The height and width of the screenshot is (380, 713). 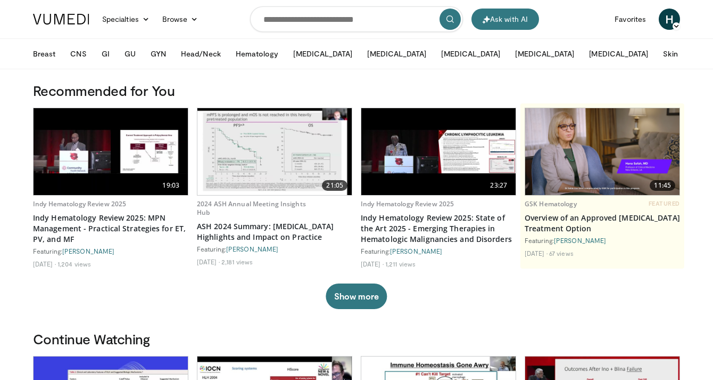 What do you see at coordinates (670, 19) in the screenshot?
I see `a: H` at bounding box center [670, 19].